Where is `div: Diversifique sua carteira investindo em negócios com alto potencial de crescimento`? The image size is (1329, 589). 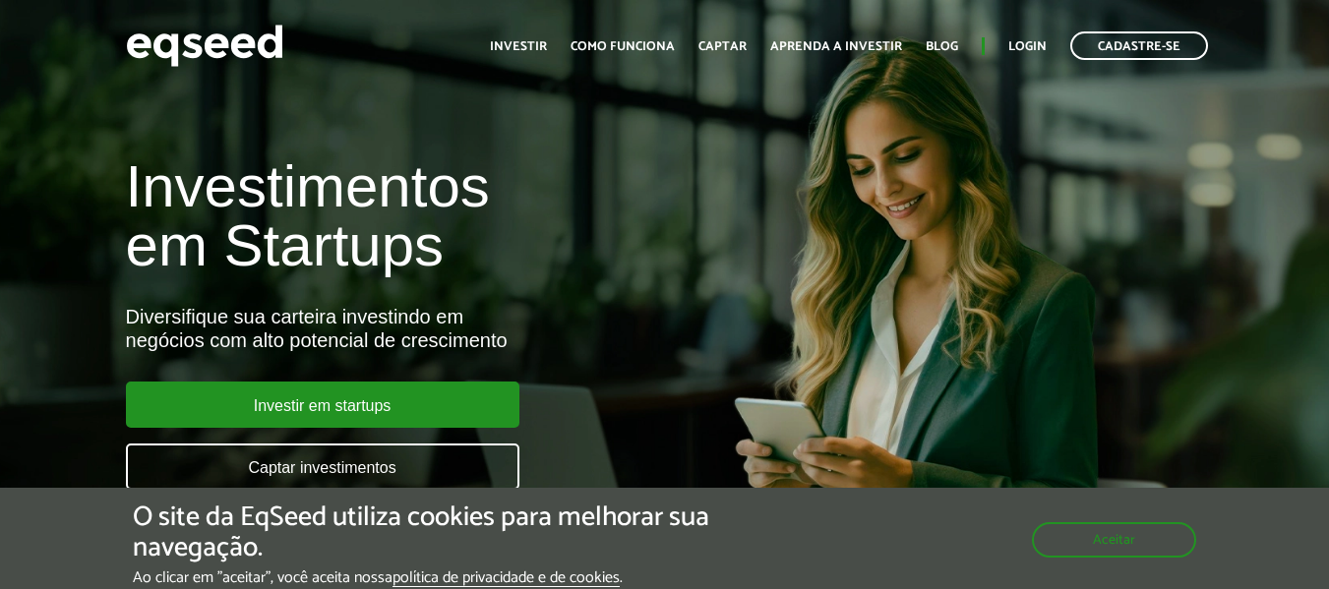 div: Diversifique sua carteira investindo em negócios com alto potencial de crescimento is located at coordinates (444, 329).